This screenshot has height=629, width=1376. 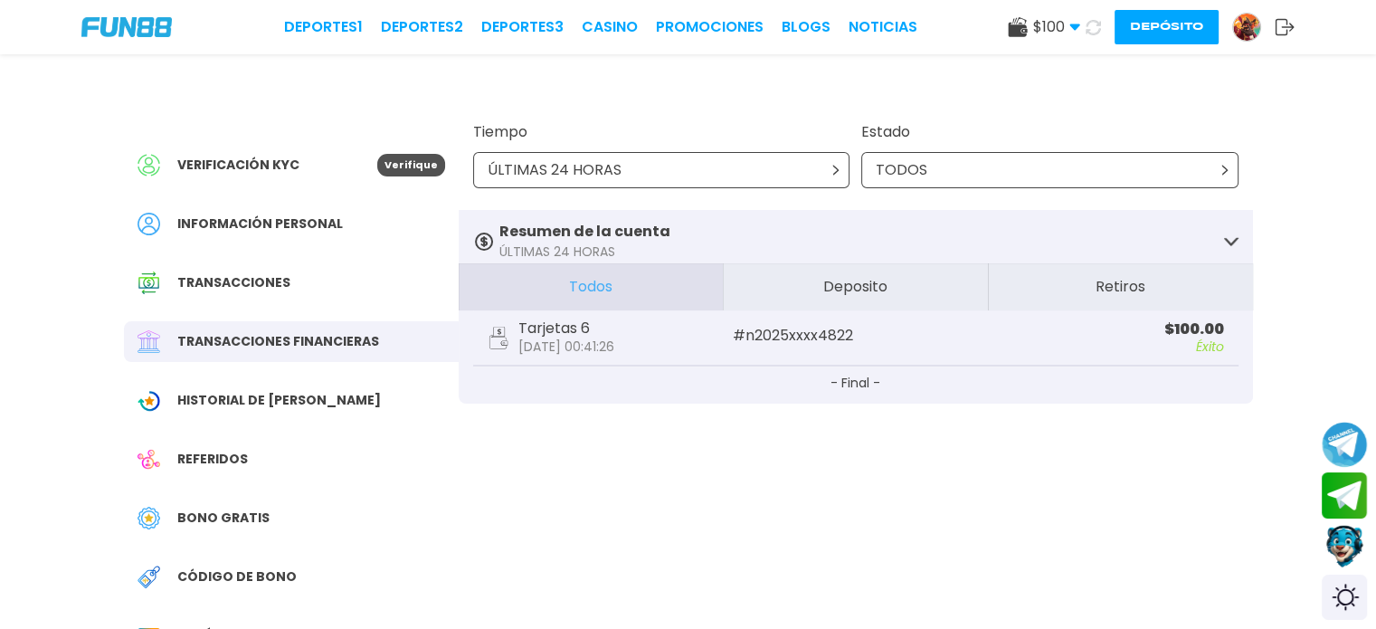 What do you see at coordinates (856, 385) in the screenshot?
I see `button: - Final -` at bounding box center [856, 385].